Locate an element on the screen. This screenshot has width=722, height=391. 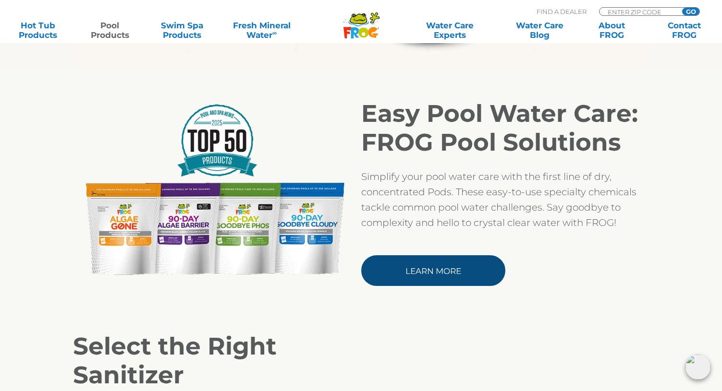
img: openIcon is located at coordinates (698, 367).